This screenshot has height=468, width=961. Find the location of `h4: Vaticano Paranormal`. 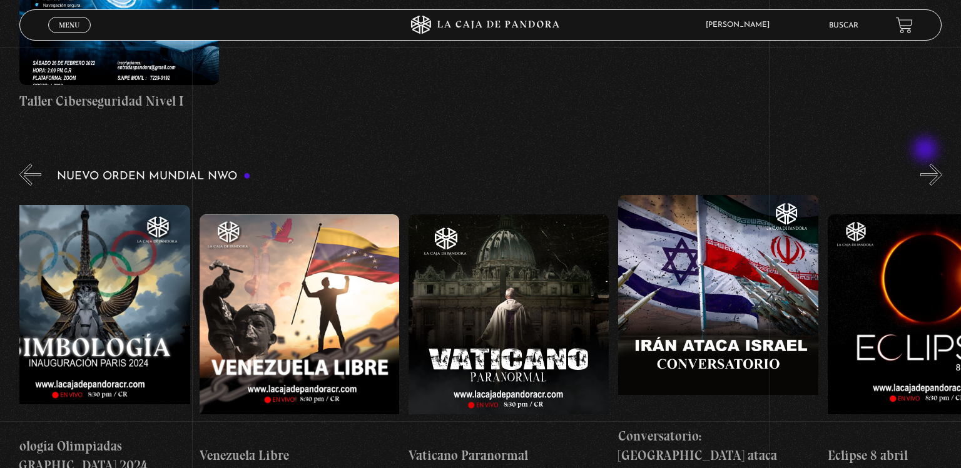

h4: Vaticano Paranormal is located at coordinates (509, 456).